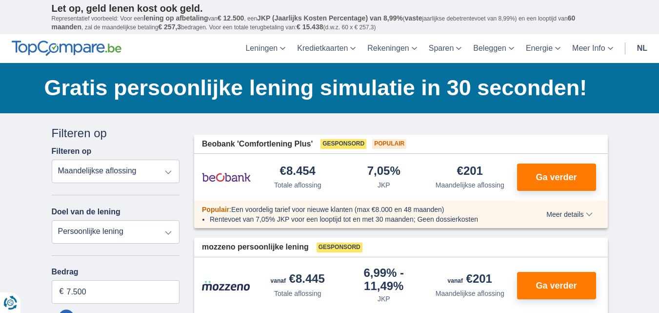 Image resolution: width=659 pixels, height=313 pixels. Describe the element at coordinates (169, 27) in the screenshot. I see `span: € 257,3` at that location.